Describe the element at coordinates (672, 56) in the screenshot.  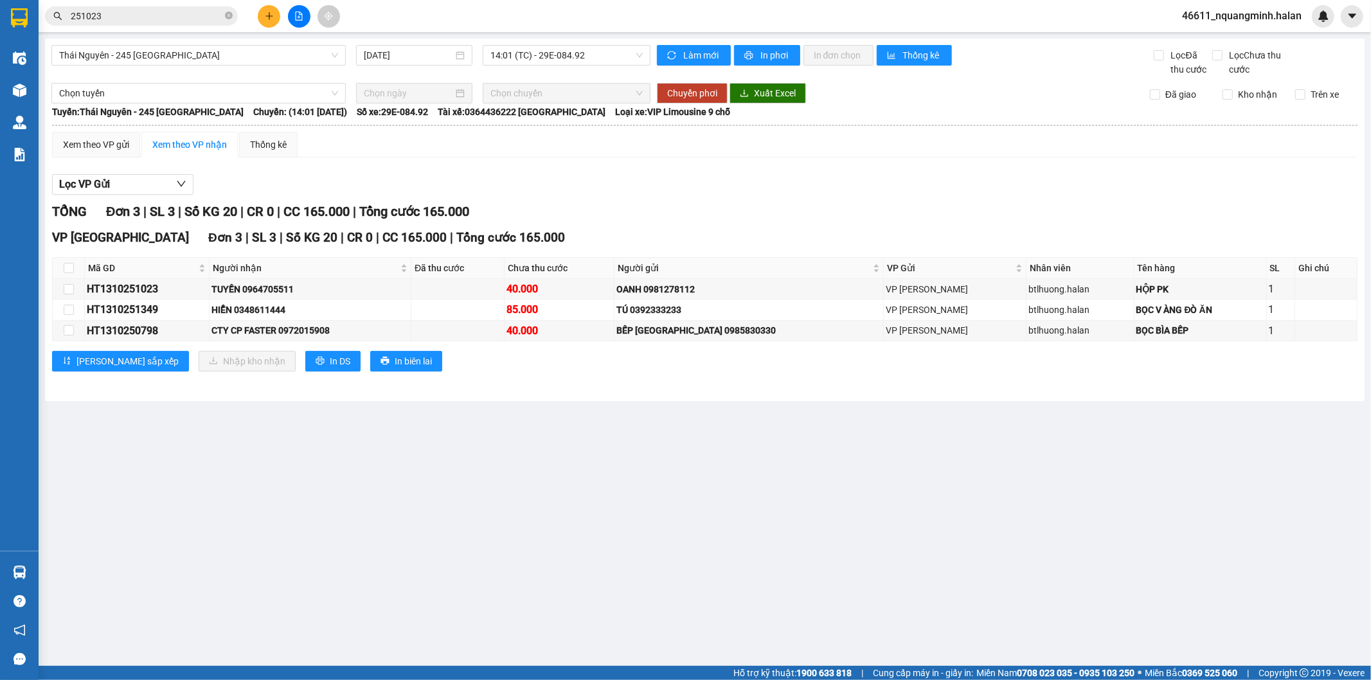
I see `span: sync` at that location.